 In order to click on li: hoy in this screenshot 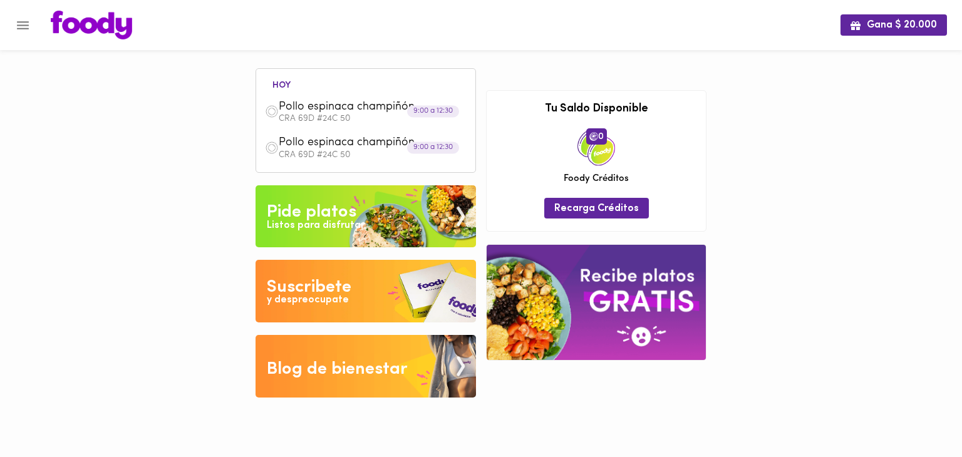, I will do `click(281, 84)`.